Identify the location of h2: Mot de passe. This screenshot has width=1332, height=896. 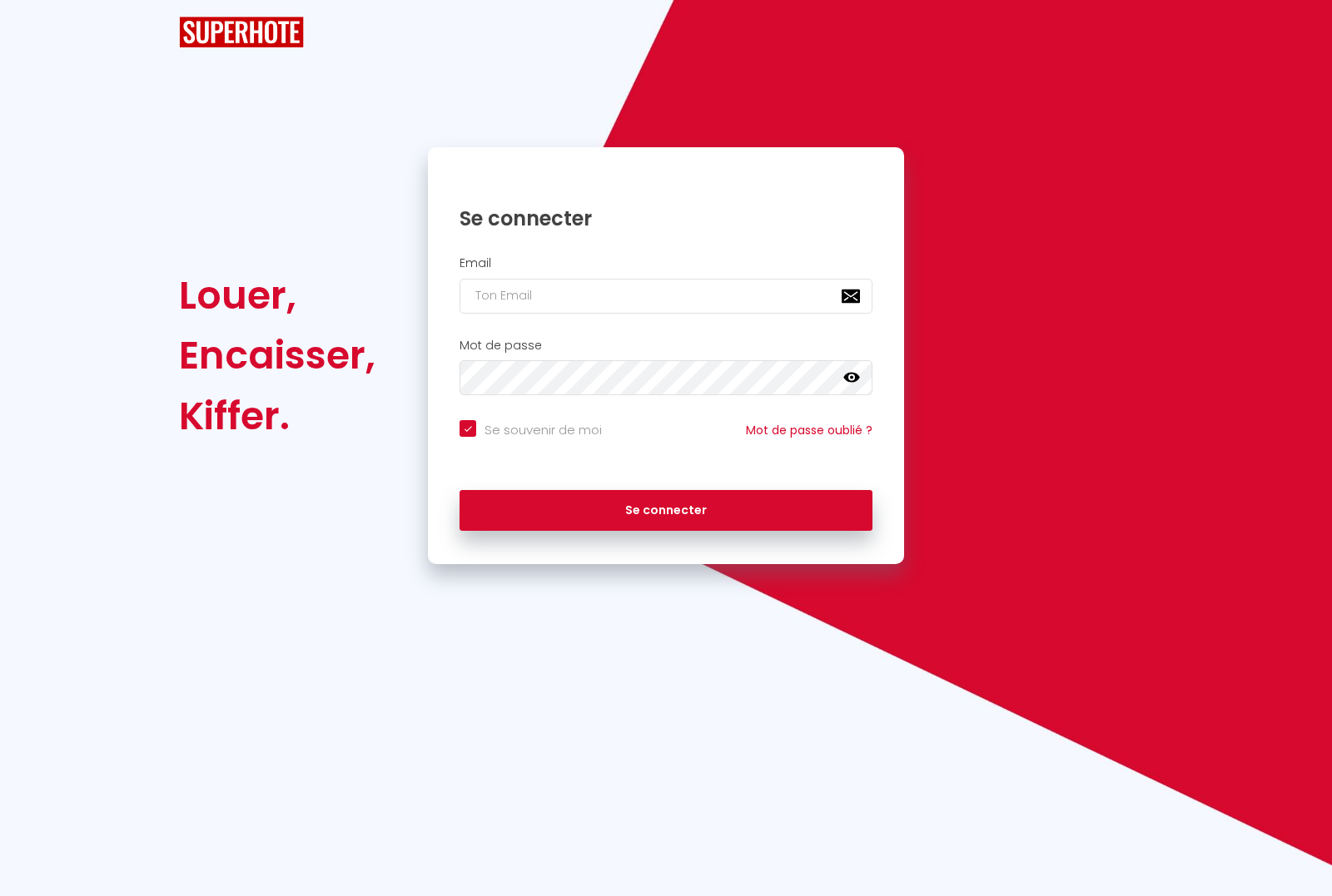
(666, 345).